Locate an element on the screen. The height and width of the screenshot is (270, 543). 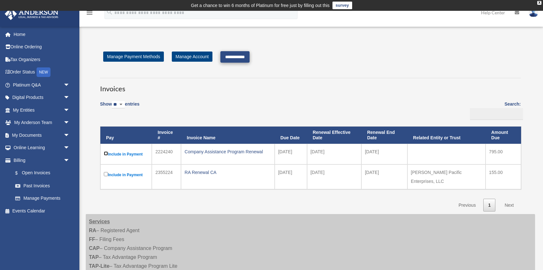
a: My Anderson Teamarrow_drop_down is located at coordinates (42, 123).